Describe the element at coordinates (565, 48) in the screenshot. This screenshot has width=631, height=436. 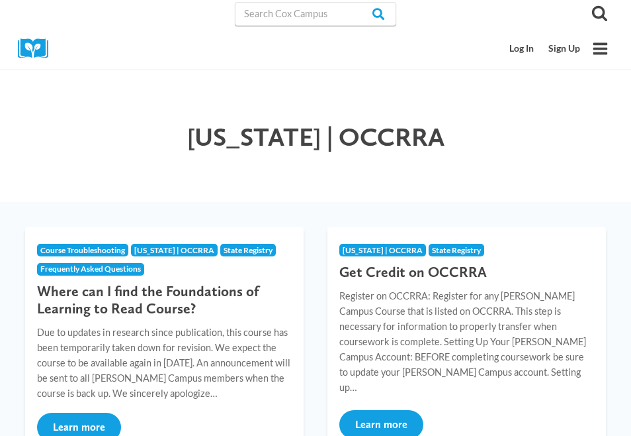
I see `a: Sign Up` at that location.